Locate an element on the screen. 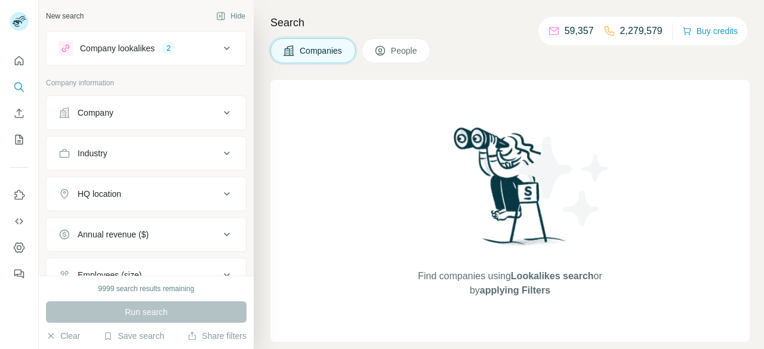  span: Find companies using or by is located at coordinates (510, 283).